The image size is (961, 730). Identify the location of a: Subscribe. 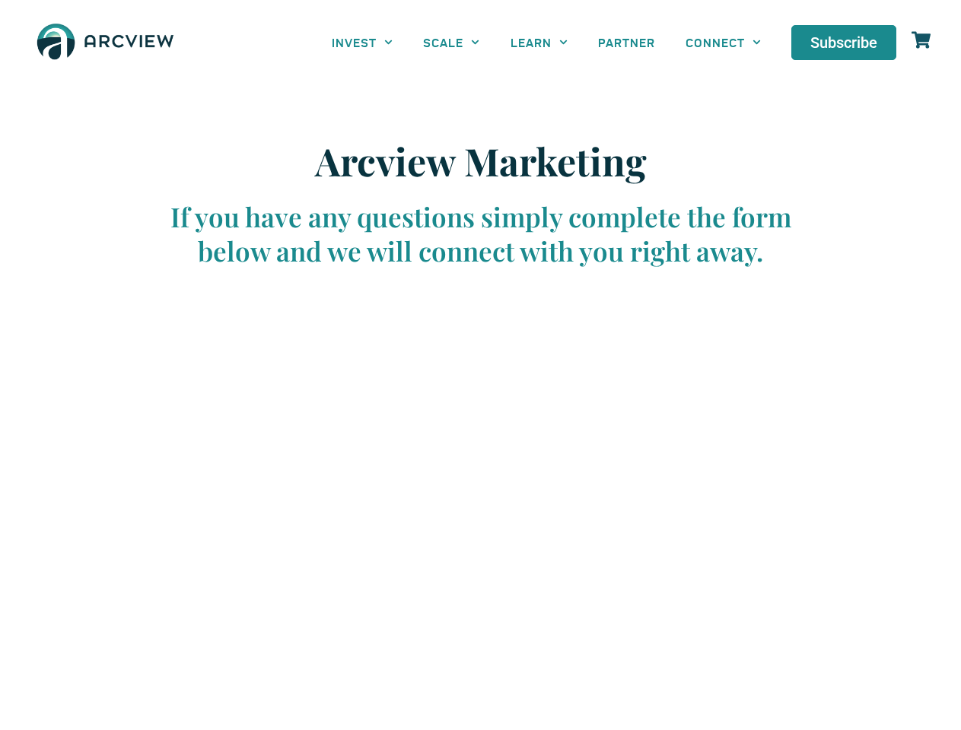
(844, 43).